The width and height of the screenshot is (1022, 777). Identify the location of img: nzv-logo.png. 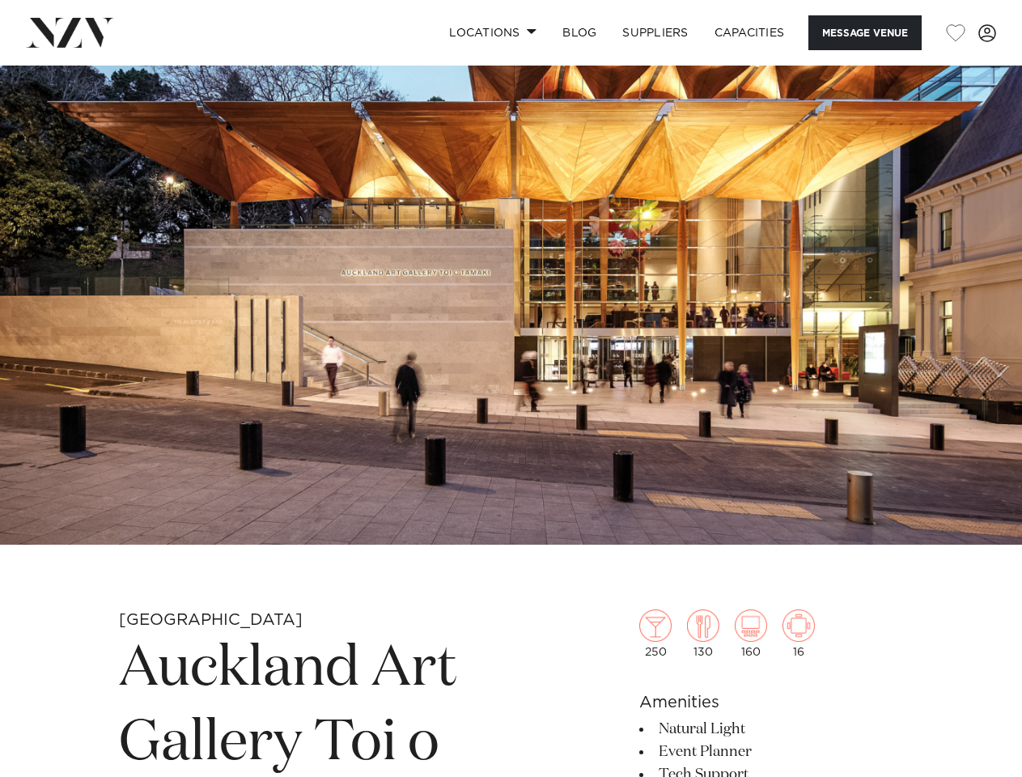
(70, 32).